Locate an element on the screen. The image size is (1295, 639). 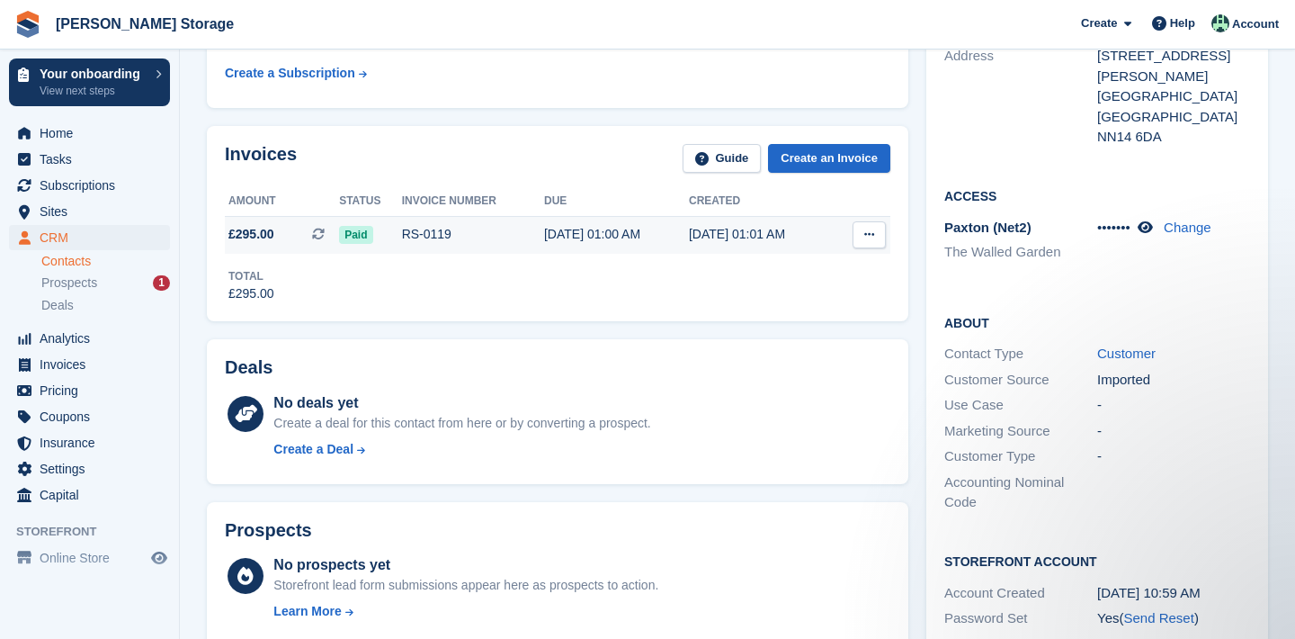
div: Customer Type is located at coordinates (1021, 456).